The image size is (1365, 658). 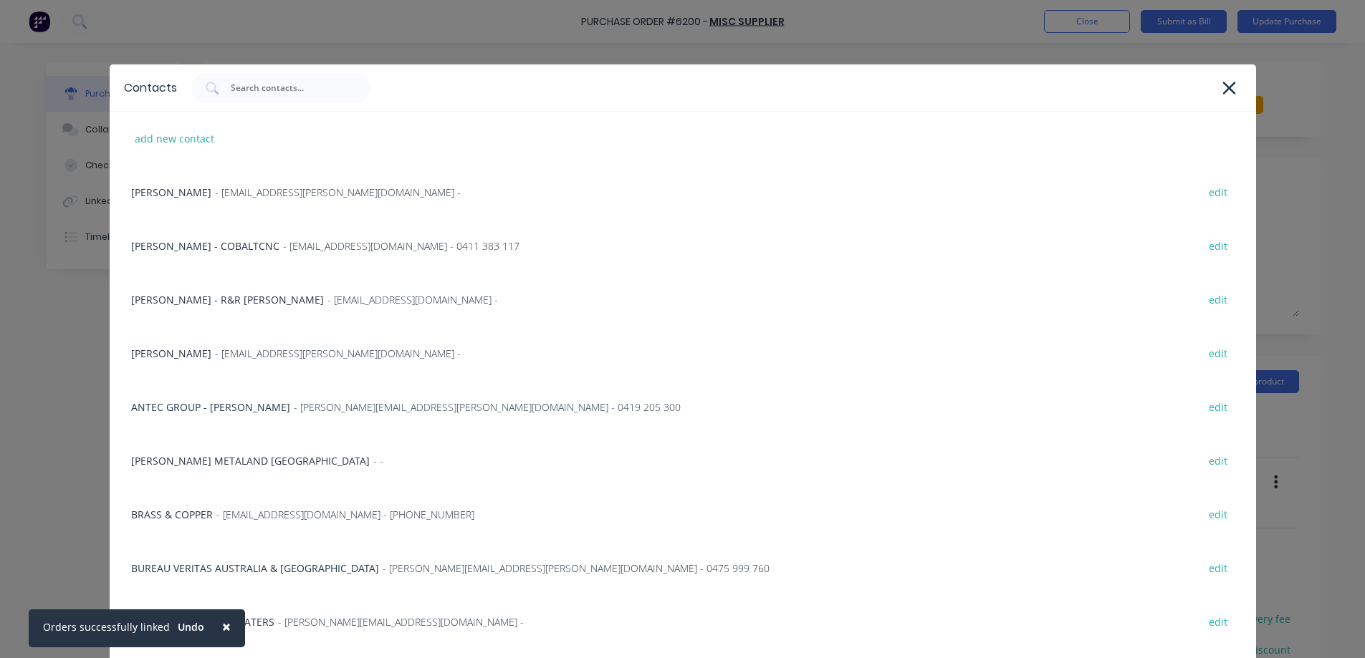 I want to click on button: Undo, so click(x=191, y=628).